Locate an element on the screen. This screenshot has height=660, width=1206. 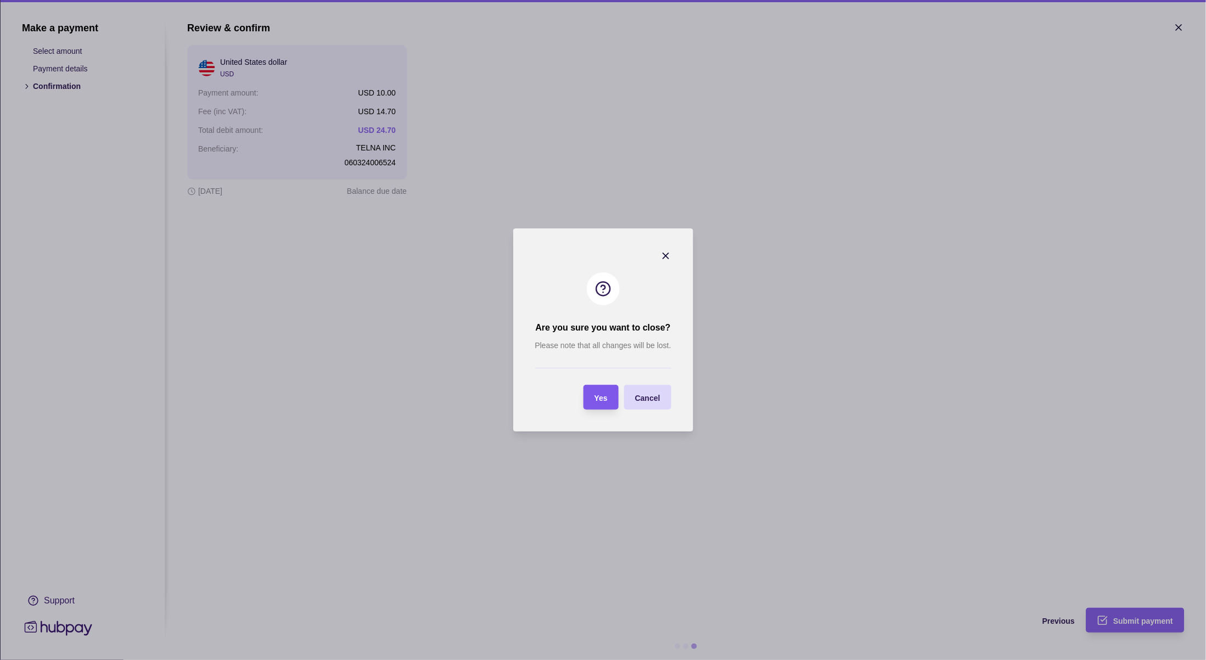
button: Cancel is located at coordinates (647, 397).